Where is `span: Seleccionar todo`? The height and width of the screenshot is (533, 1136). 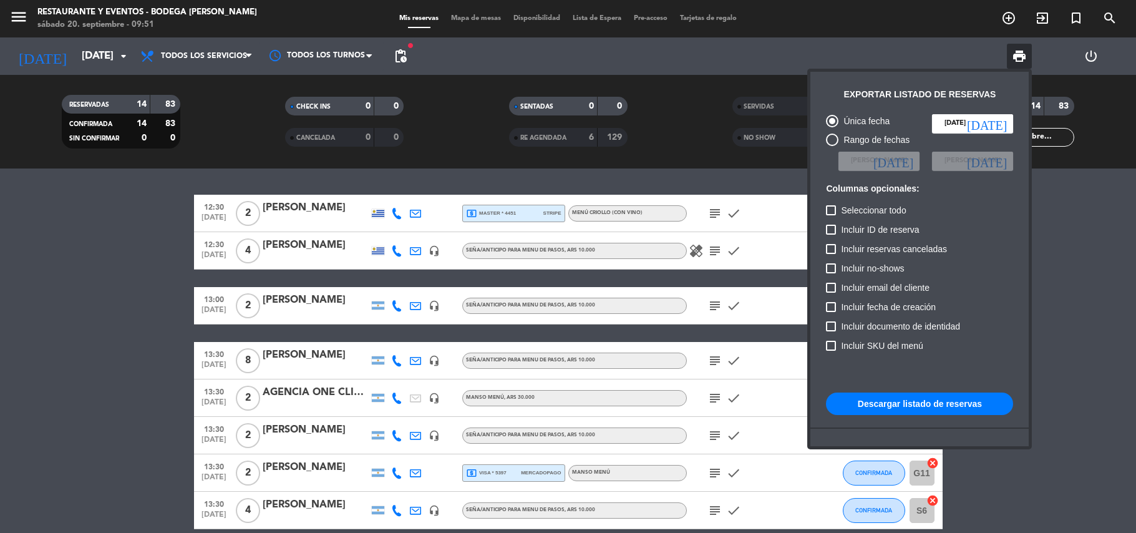 span: Seleccionar todo is located at coordinates (874, 210).